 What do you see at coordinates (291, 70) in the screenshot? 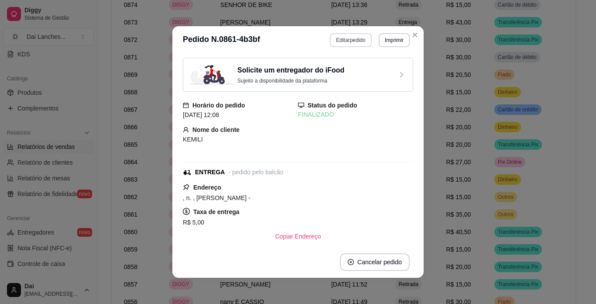
I see `h3: Solicite um entregador do iFood` at bounding box center [291, 70].